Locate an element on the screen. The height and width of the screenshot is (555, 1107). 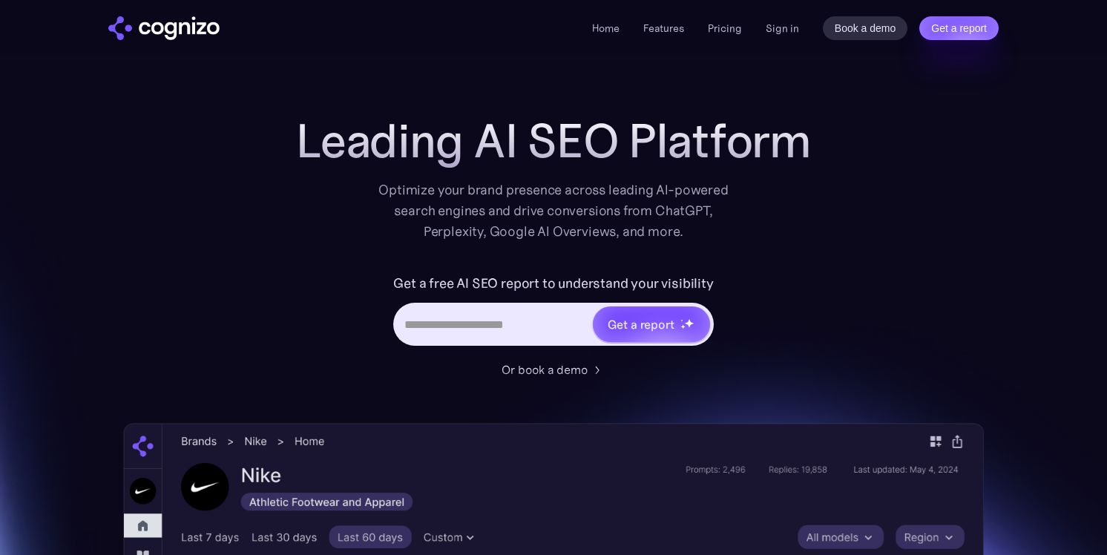
a: Features is located at coordinates (664, 28).